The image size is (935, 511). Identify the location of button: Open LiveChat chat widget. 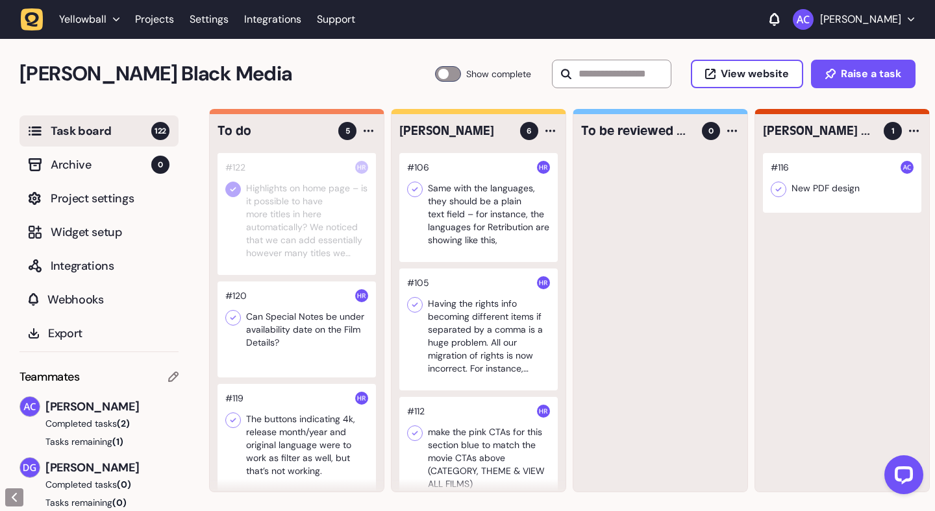
(30, 25).